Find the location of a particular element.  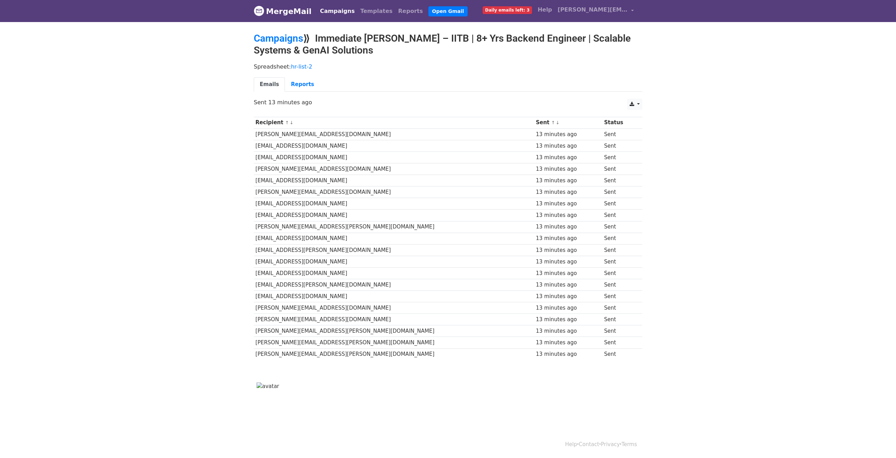

a: Privacy is located at coordinates (610, 444).